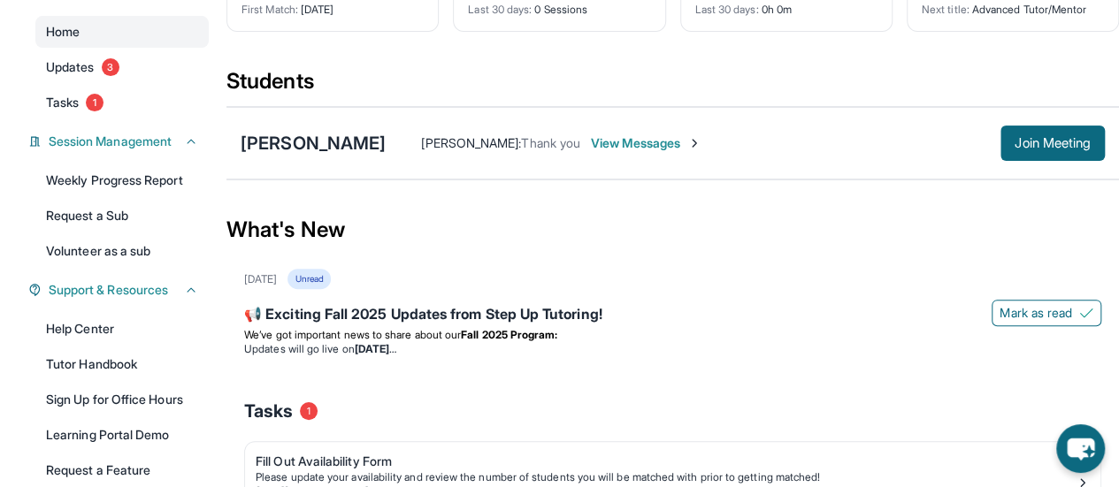 This screenshot has height=487, width=1119. I want to click on span: View Messages, so click(646, 143).